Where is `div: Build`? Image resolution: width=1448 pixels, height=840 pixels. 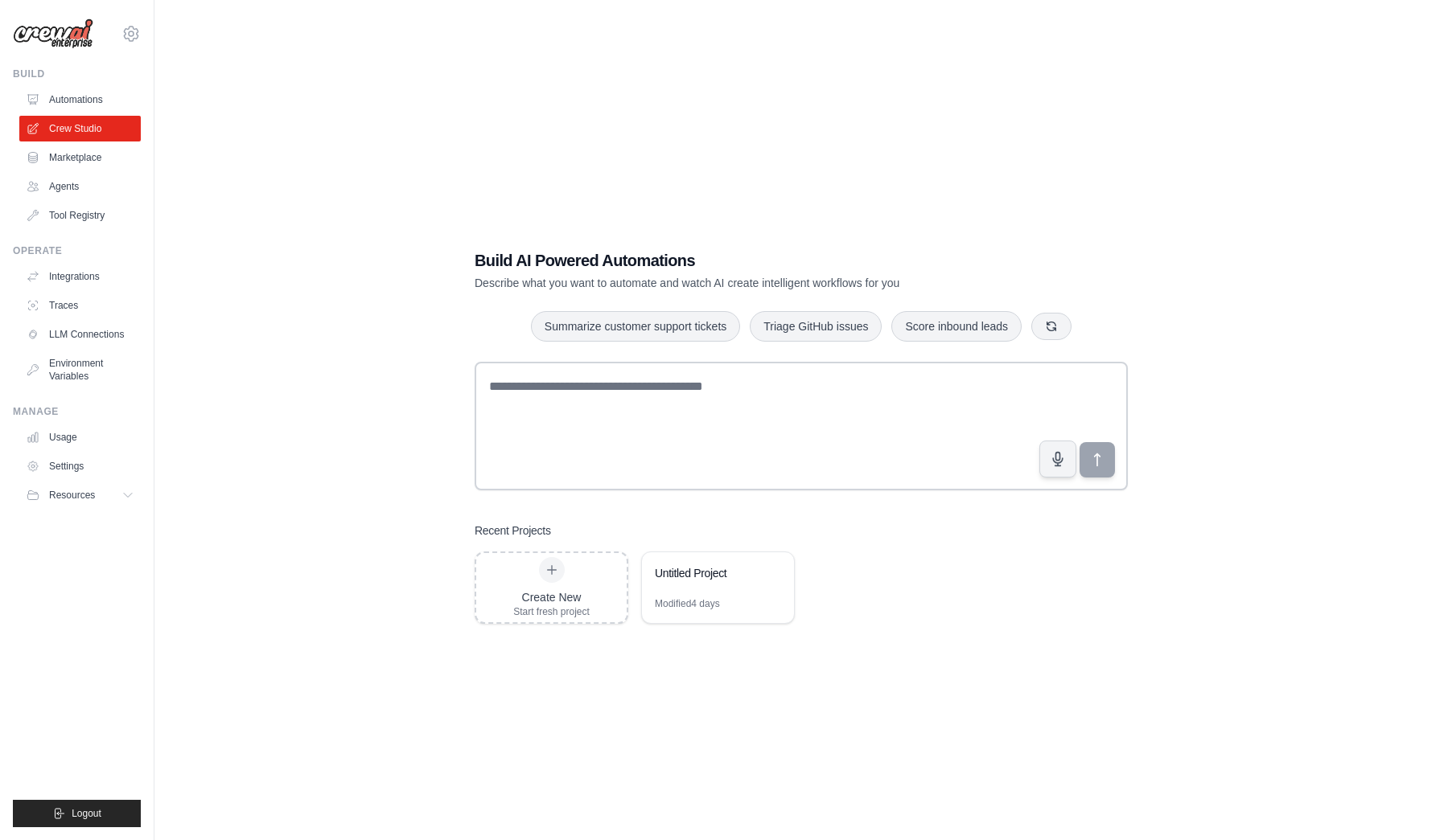 div: Build is located at coordinates (76, 74).